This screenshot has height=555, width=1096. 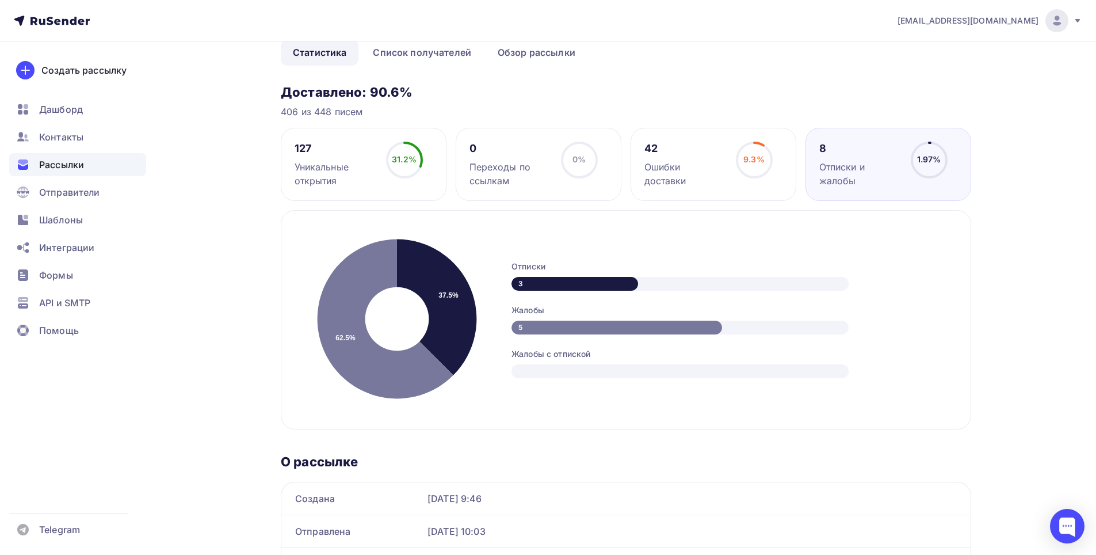 I want to click on div: Отписки и жалобы, so click(x=860, y=174).